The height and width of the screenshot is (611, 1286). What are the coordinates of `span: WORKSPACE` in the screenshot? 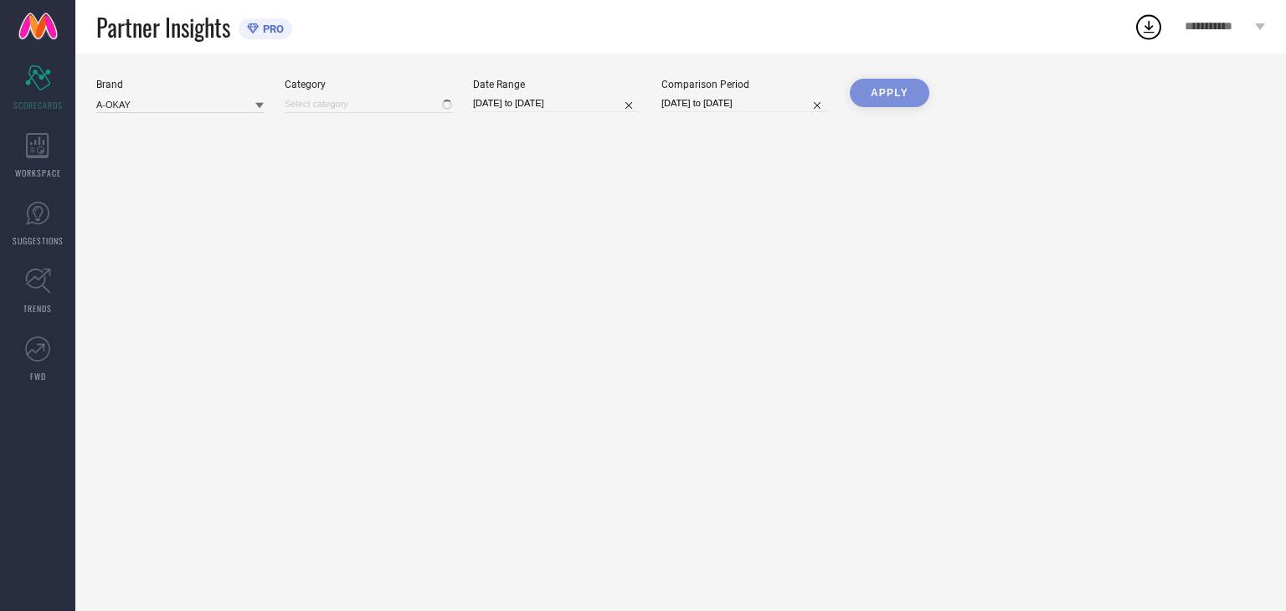 It's located at (38, 172).